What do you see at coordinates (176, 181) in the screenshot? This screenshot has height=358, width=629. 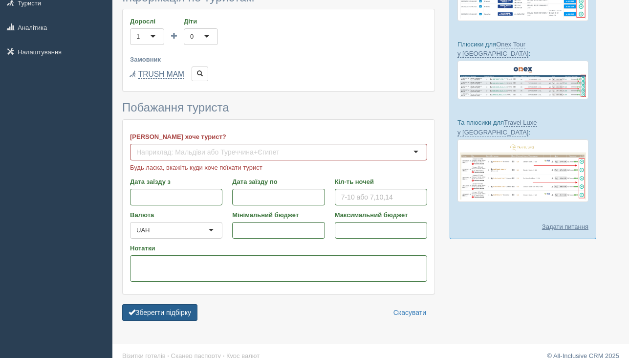 I see `label: Дата заїзду з` at bounding box center [176, 181].